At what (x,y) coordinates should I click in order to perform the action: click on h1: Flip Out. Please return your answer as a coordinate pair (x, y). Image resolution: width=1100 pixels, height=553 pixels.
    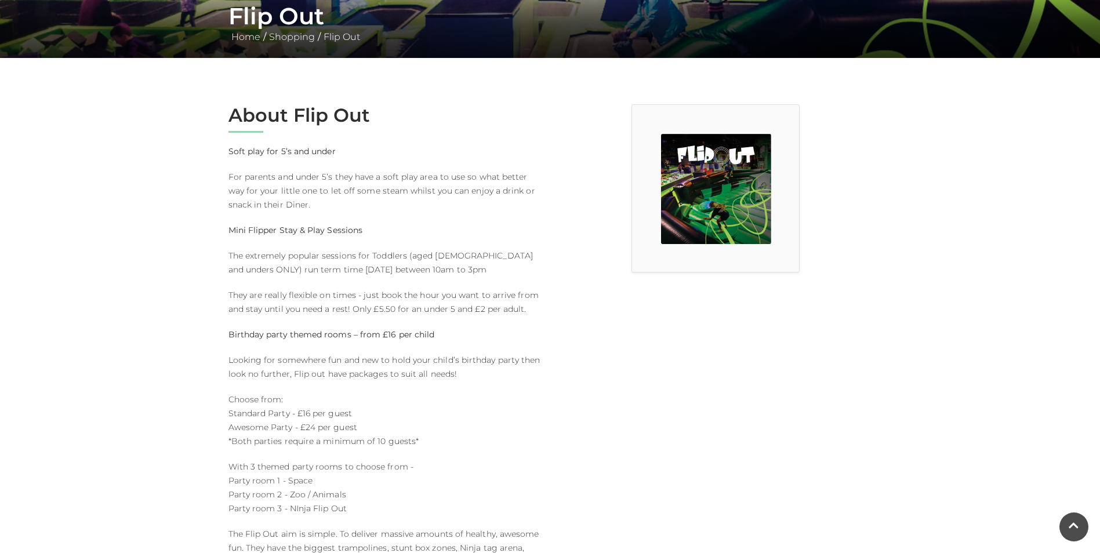
    Looking at the image, I should click on (550, 16).